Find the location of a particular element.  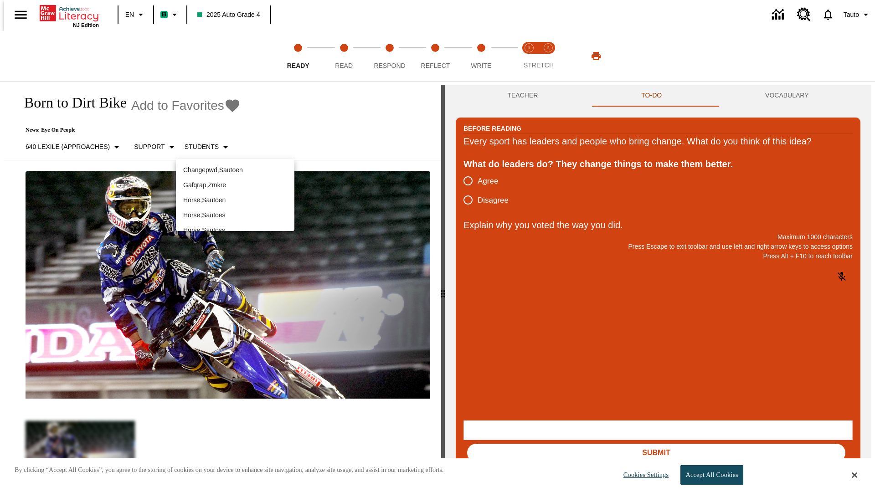

p: Gafqrap , Zmkre is located at coordinates (235, 185).